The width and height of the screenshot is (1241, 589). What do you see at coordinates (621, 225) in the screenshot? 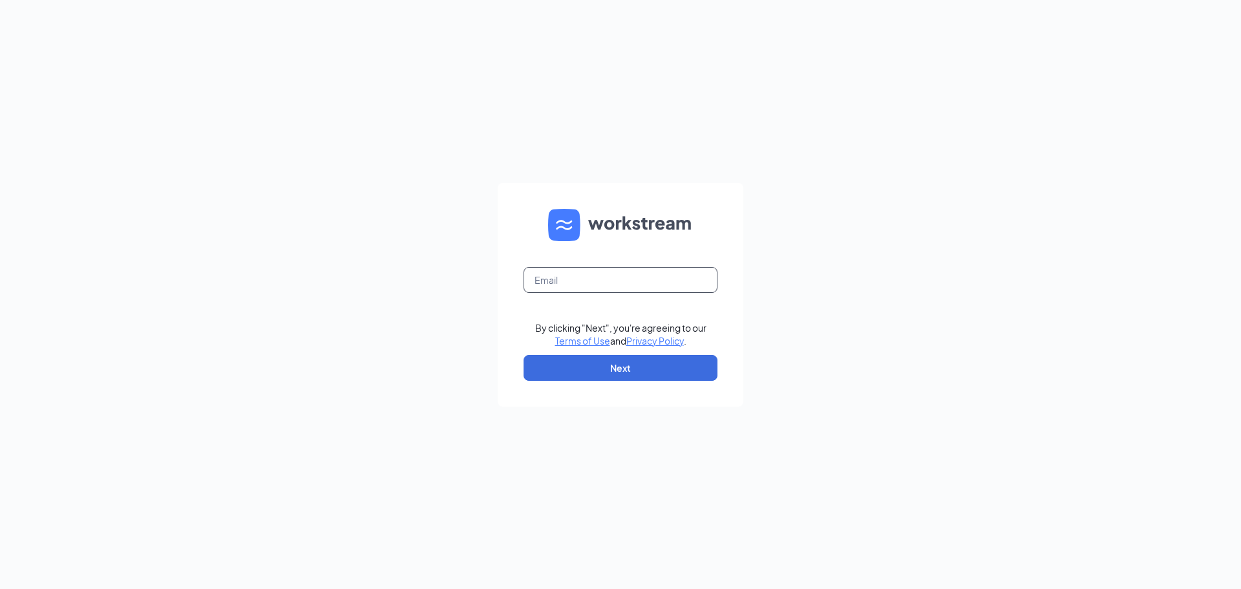
I see `img: WS logo and Workstream text` at bounding box center [621, 225].